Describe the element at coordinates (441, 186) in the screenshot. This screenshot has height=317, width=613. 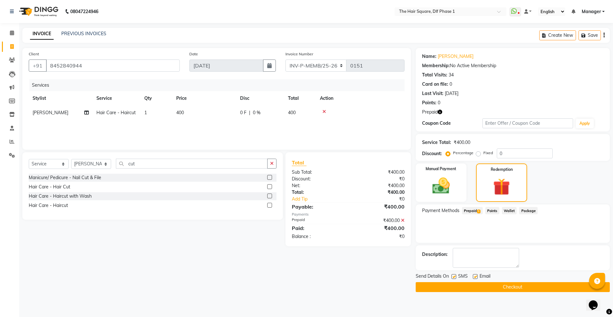
I see `img: _cash.svg` at that location.